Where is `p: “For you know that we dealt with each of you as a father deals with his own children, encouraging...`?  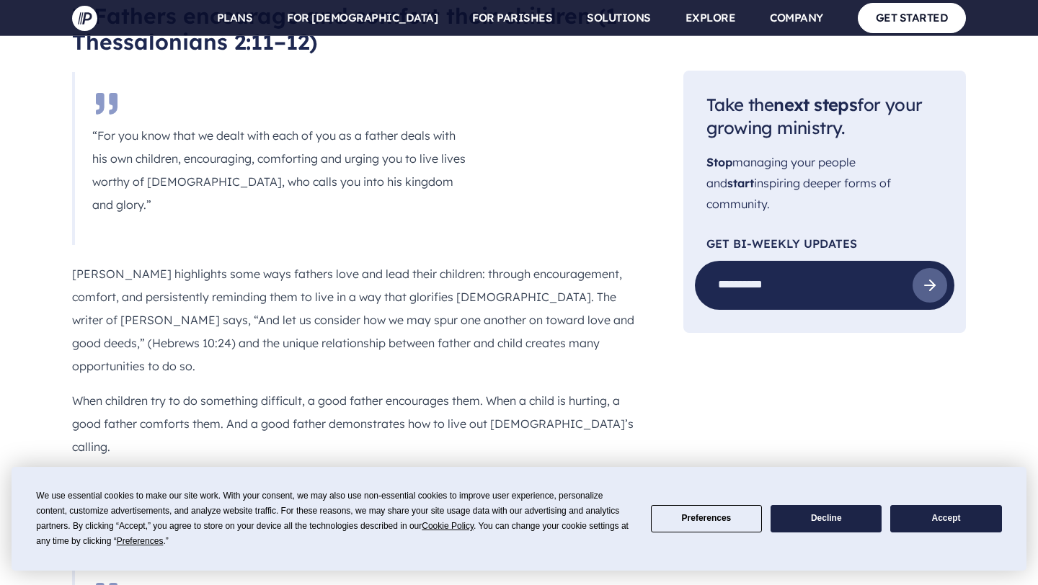 p: “For you know that we dealt with each of you as a father deals with his own children, encouraging... is located at coordinates (281, 170).